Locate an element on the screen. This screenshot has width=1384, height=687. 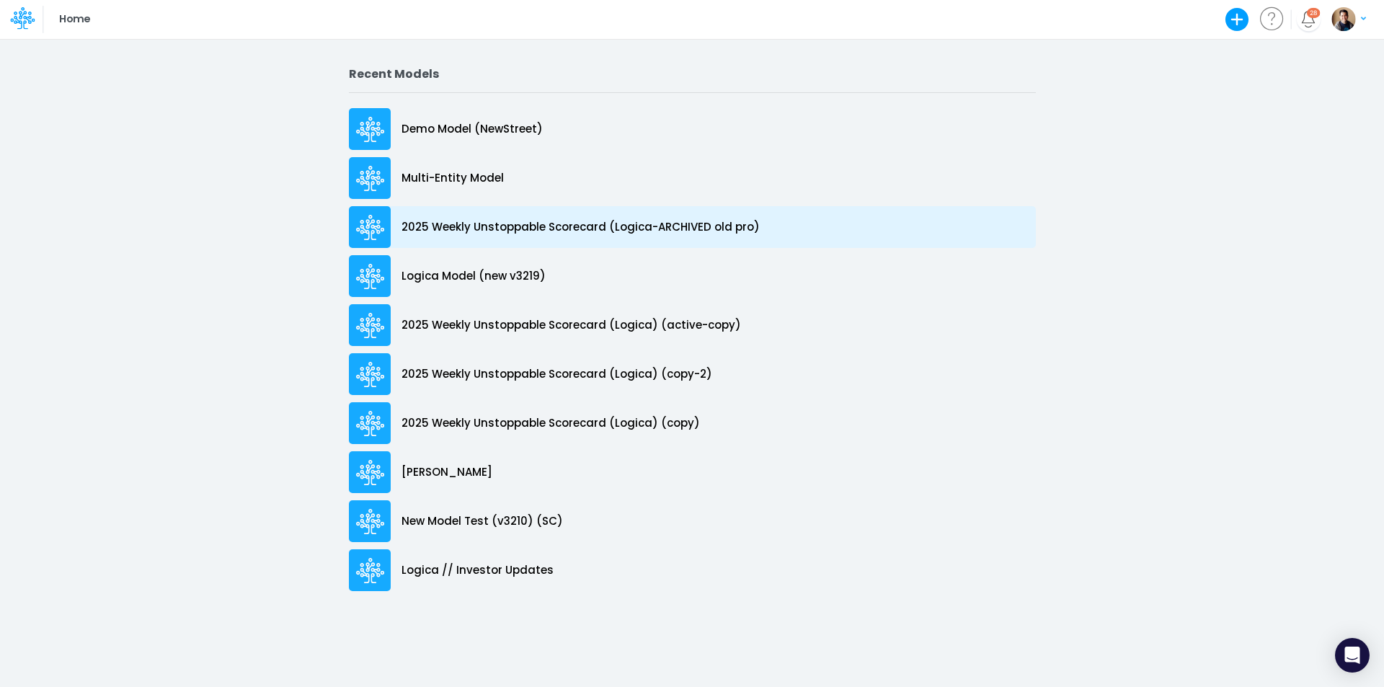
h2: Recent Models is located at coordinates (692, 74).